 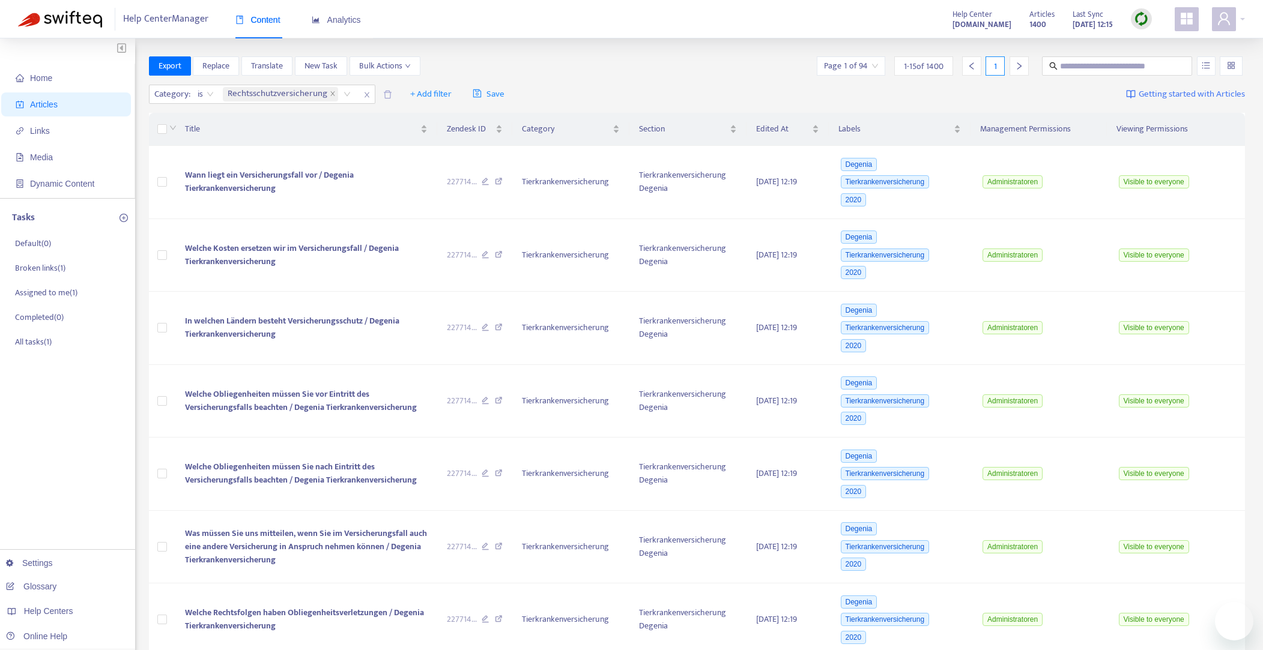 What do you see at coordinates (170, 66) in the screenshot?
I see `span: Export` at bounding box center [170, 66].